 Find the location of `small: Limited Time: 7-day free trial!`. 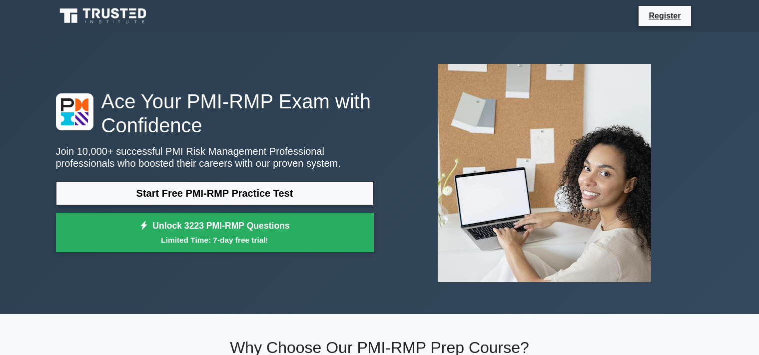

small: Limited Time: 7-day free trial! is located at coordinates (215, 240).